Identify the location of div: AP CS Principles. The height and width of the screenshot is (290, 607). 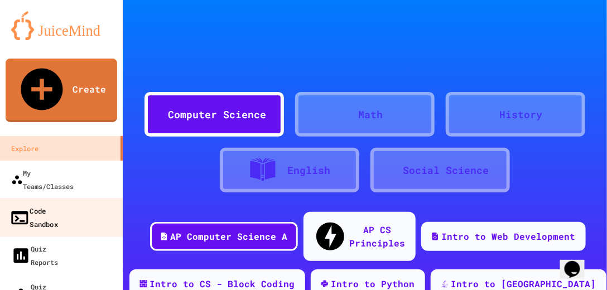
(378, 237).